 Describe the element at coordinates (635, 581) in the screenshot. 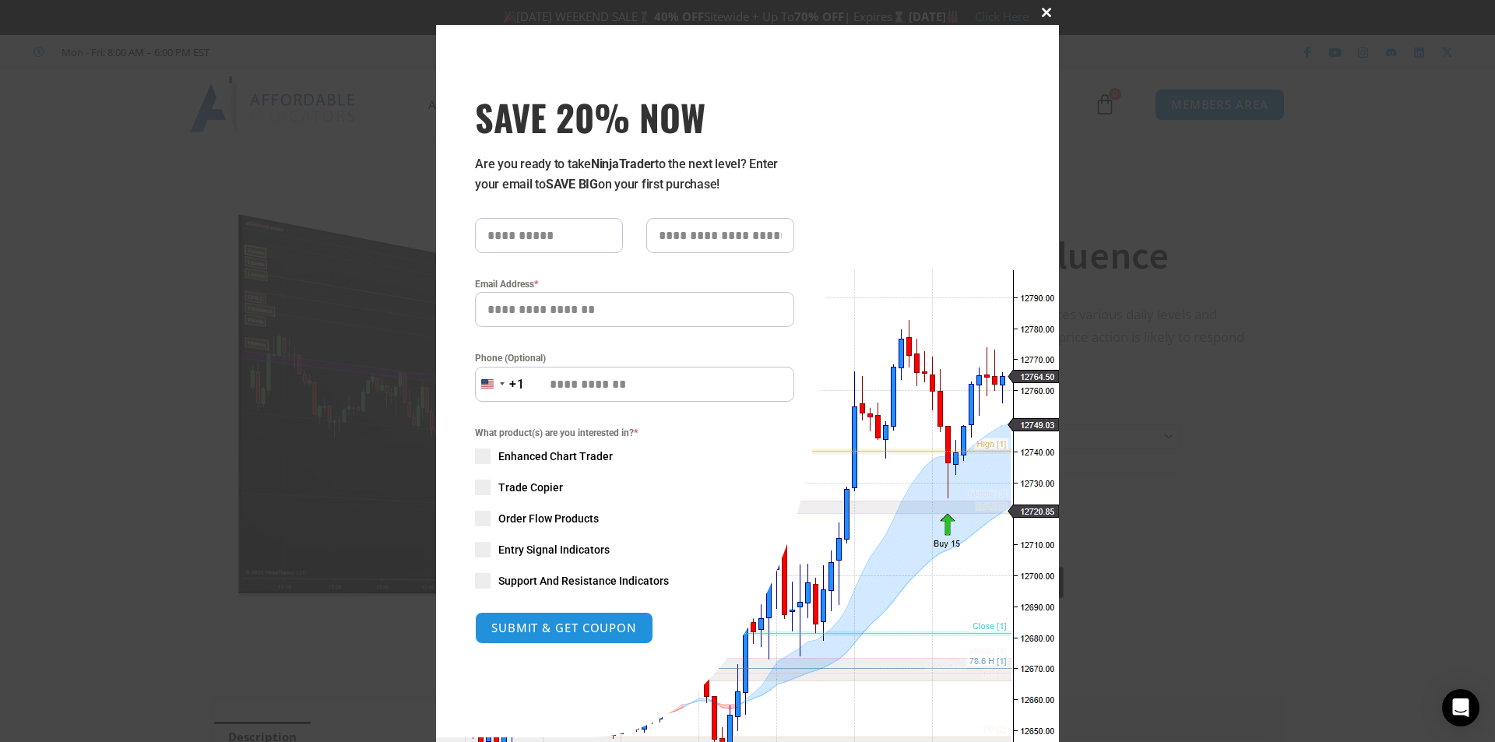

I see `label: Support And Resistance Indicators` at that location.